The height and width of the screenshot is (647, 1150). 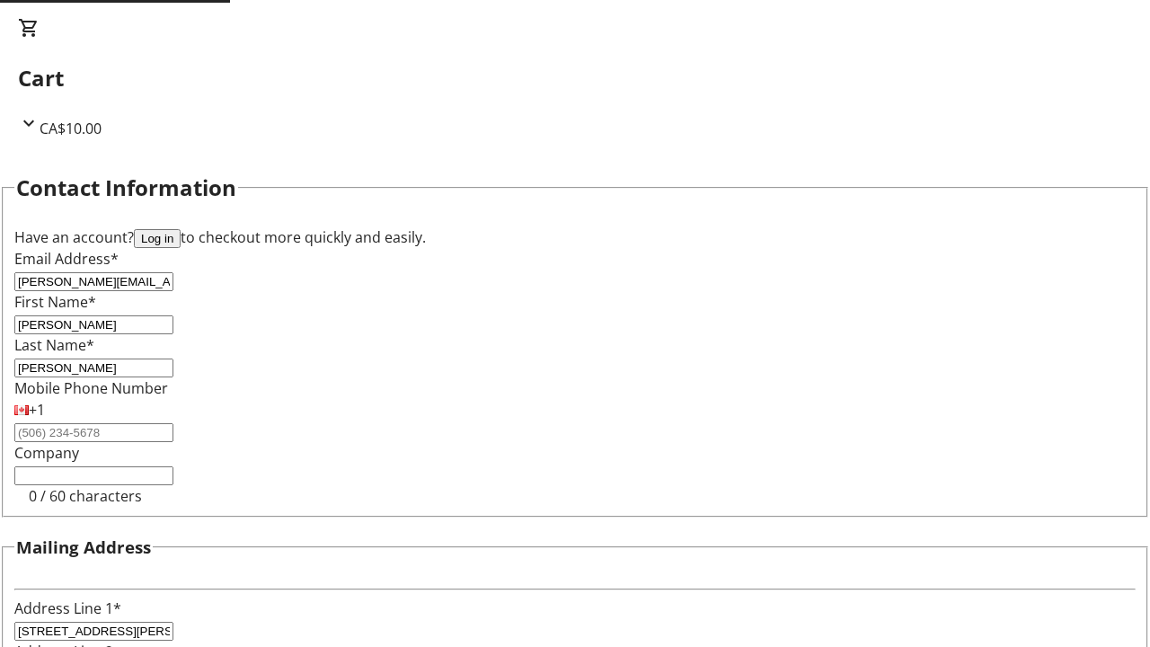 I want to click on label: Email Address*, so click(x=66, y=259).